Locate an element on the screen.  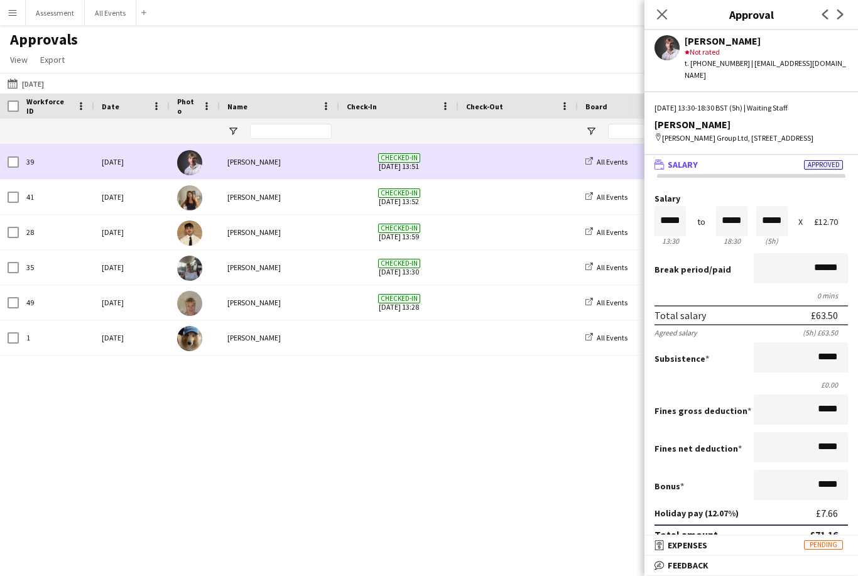
img: Jenny Dedman is located at coordinates (190, 198).